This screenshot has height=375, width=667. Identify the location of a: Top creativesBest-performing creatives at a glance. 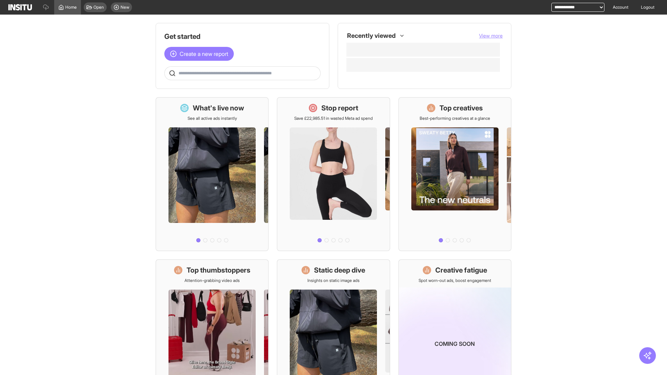
(455, 174).